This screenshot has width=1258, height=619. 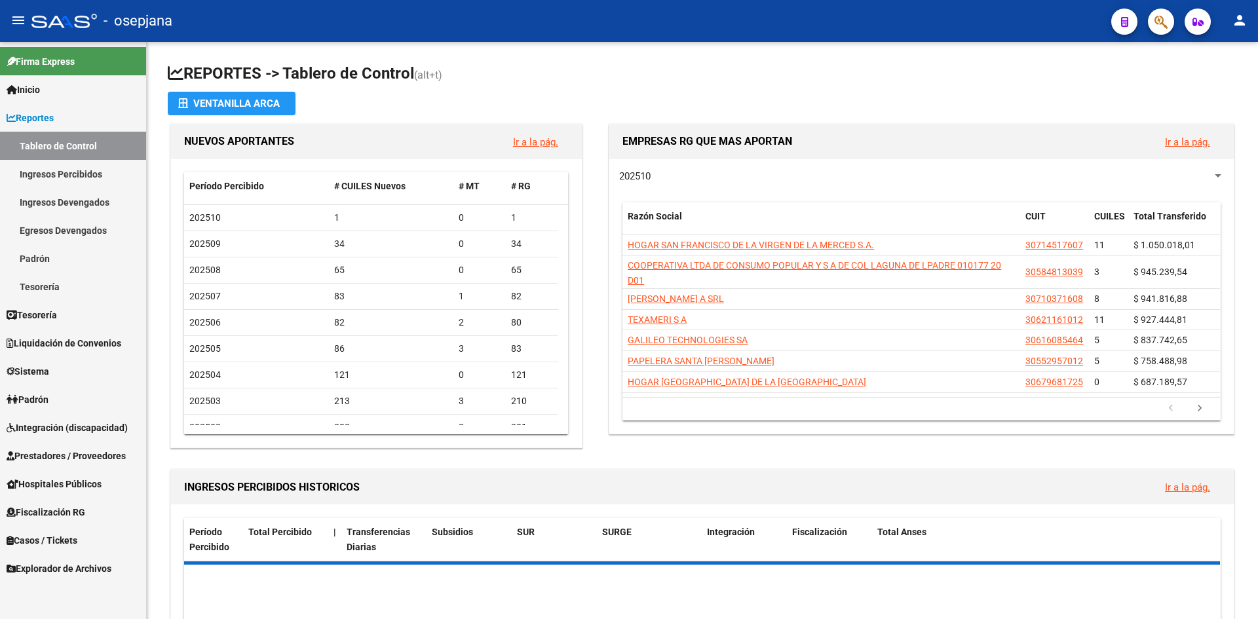 I want to click on span: 202504, so click(x=205, y=375).